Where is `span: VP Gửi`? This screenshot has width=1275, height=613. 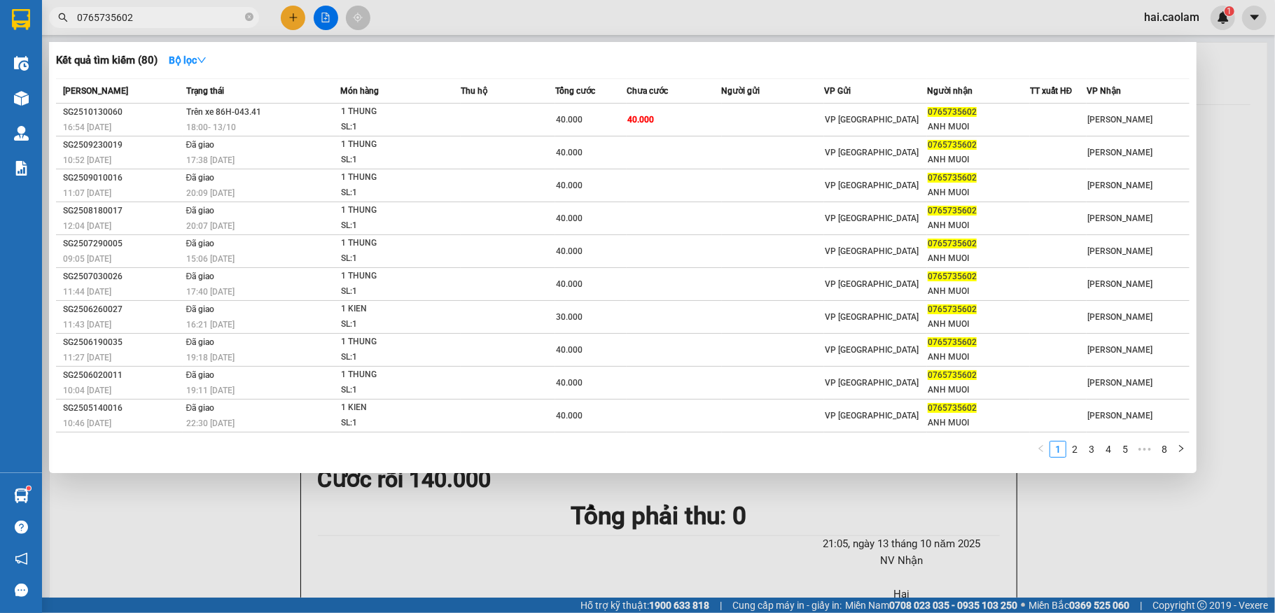 span: VP Gửi is located at coordinates (837, 91).